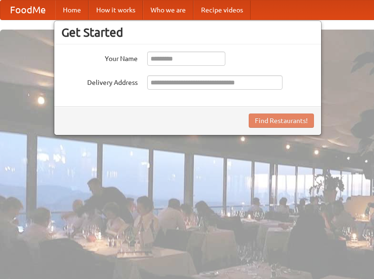 Image resolution: width=374 pixels, height=279 pixels. I want to click on button: Find Restaurants!, so click(281, 121).